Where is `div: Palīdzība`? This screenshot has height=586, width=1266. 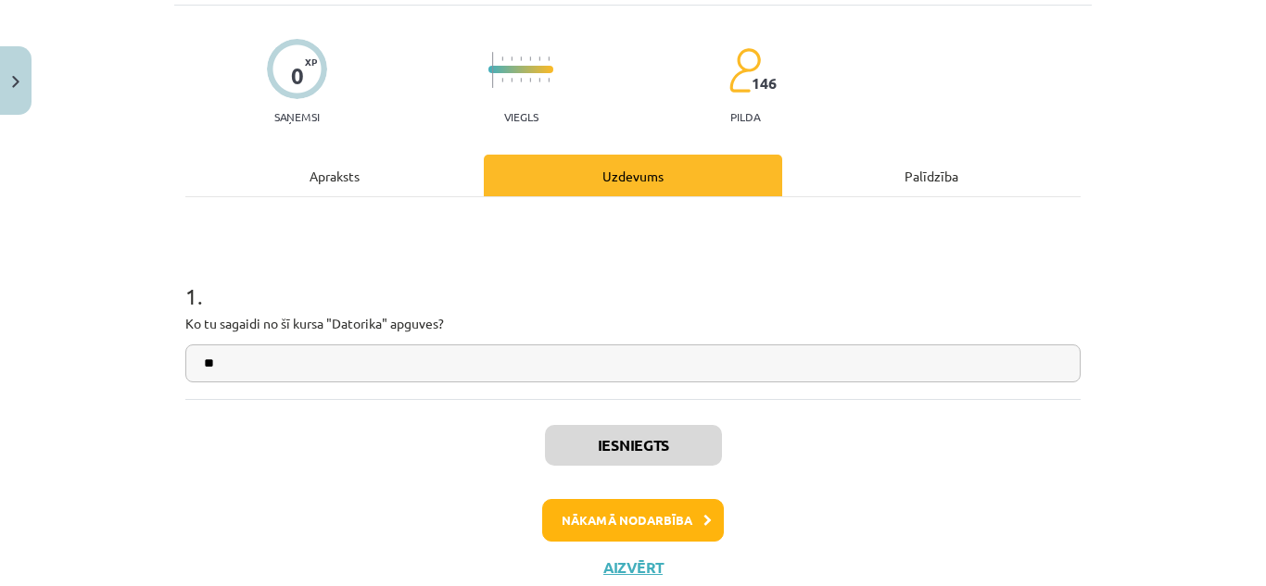 div: Palīdzība is located at coordinates (931, 175).